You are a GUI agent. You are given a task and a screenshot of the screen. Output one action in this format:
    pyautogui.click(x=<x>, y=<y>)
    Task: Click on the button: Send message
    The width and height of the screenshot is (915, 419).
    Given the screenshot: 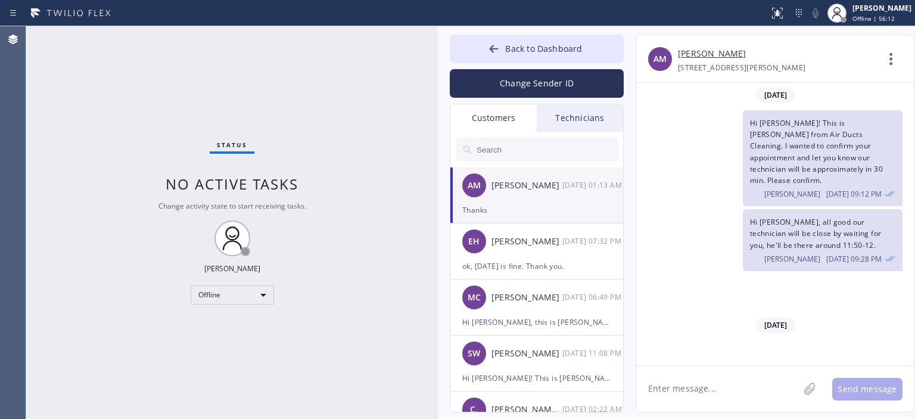 What is the action you would take?
    pyautogui.click(x=867, y=389)
    